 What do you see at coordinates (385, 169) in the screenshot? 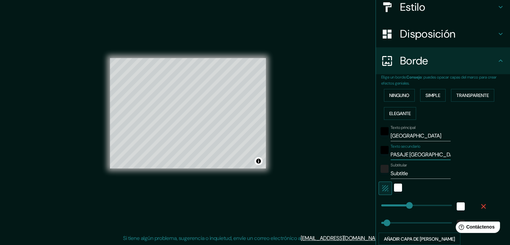
I see `button: color-222222` at bounding box center [385, 169].